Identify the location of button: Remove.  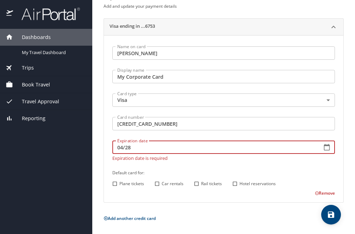
(324, 193).